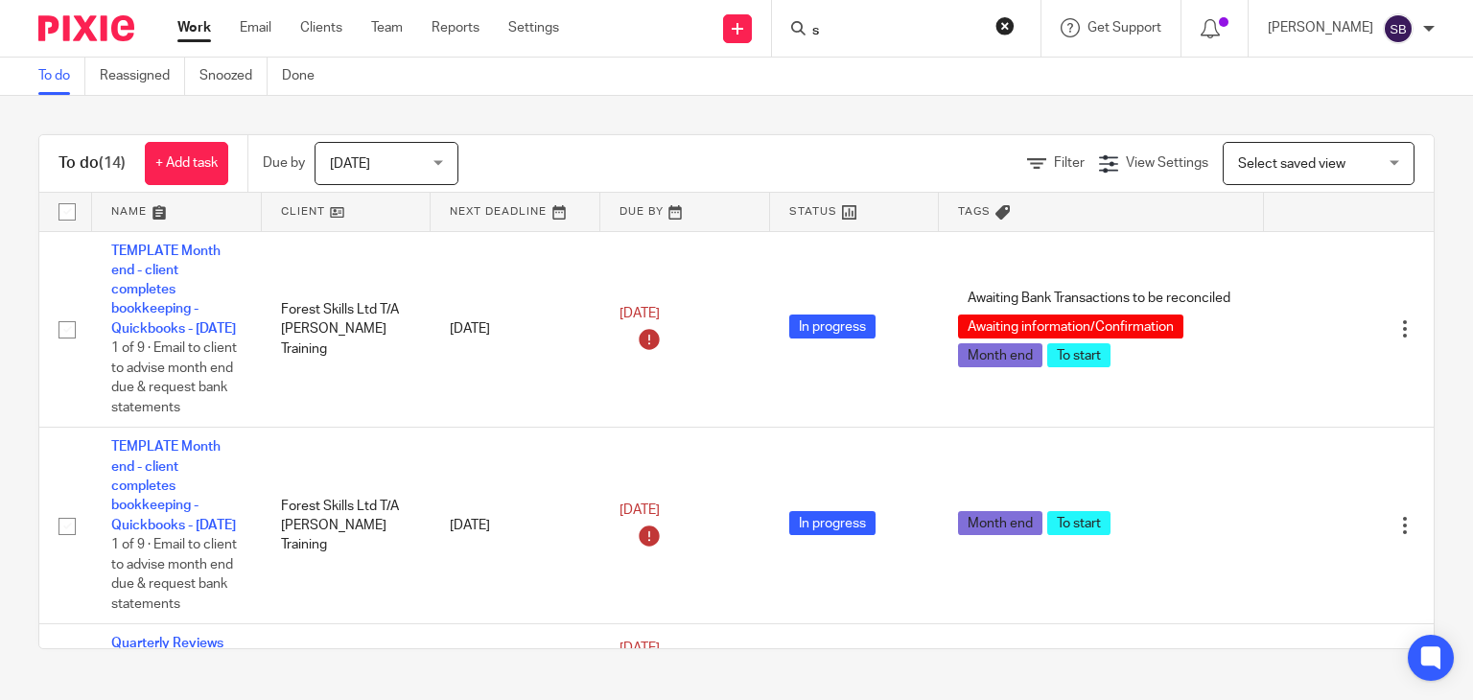  Describe the element at coordinates (386, 28) in the screenshot. I see `a: Team` at that location.